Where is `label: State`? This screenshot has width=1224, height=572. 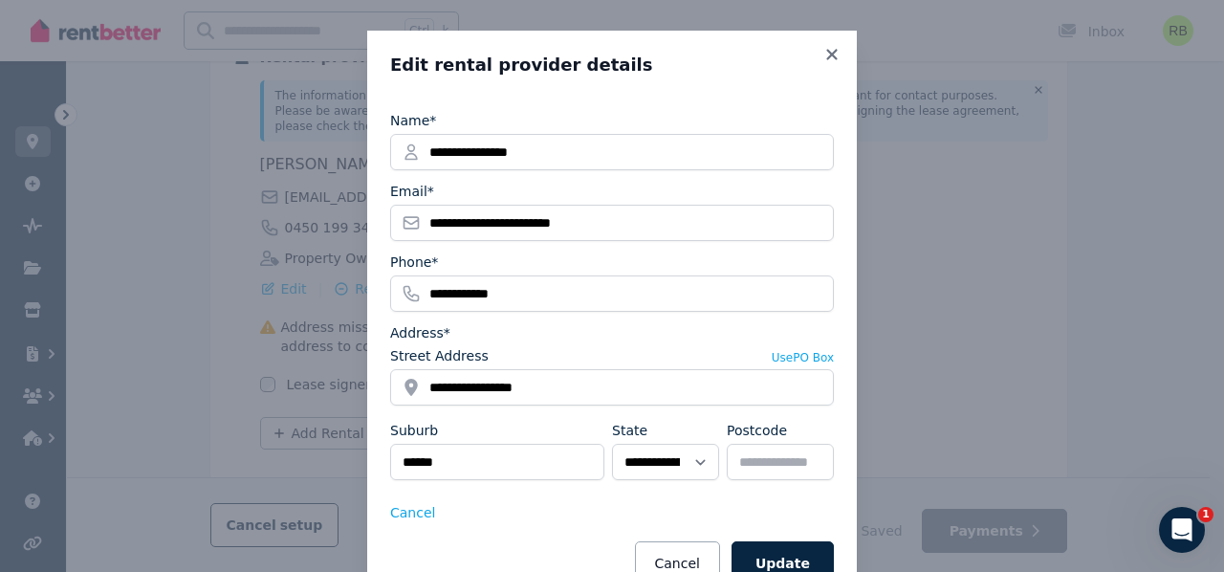
label: State is located at coordinates (629, 430).